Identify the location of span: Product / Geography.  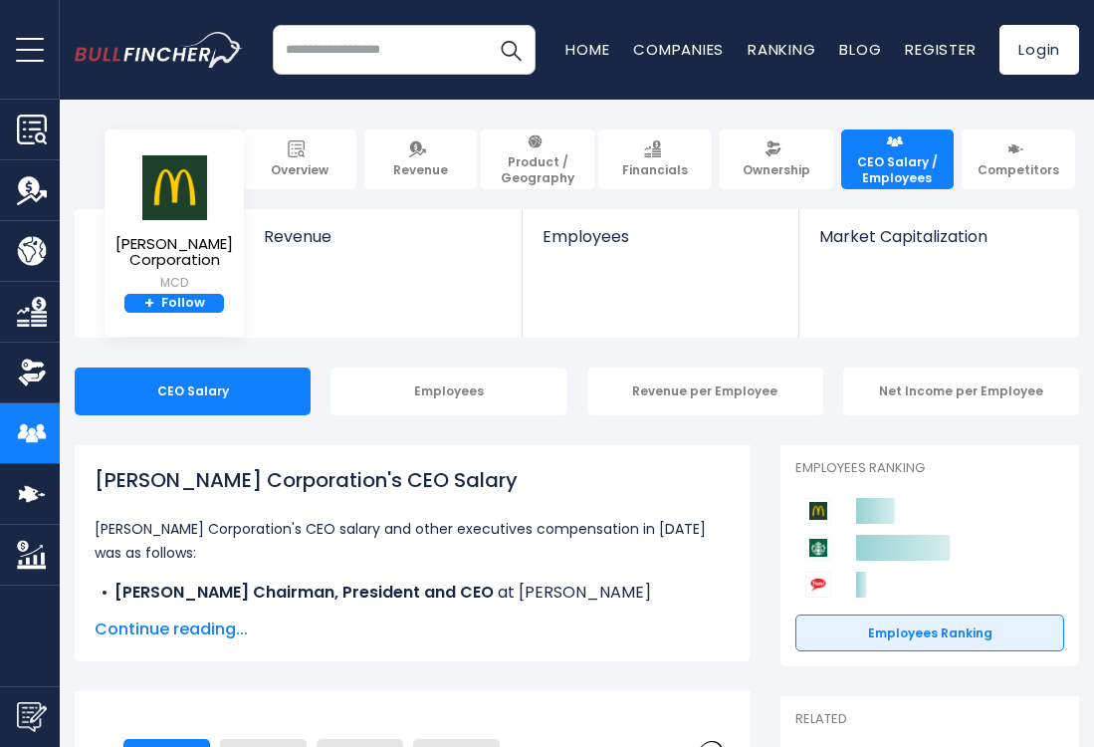
(538, 169).